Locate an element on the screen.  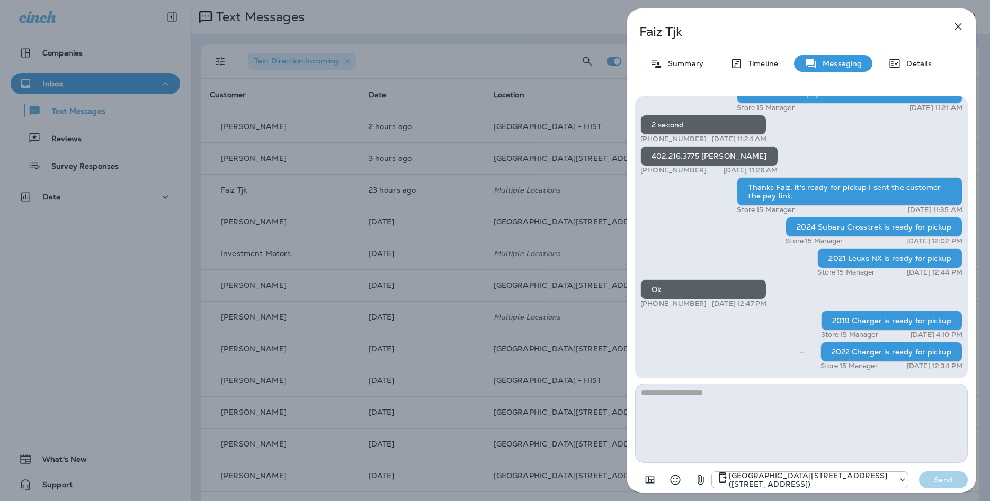
div: 2019 Charger is ready for pickup is located at coordinates (891, 321).